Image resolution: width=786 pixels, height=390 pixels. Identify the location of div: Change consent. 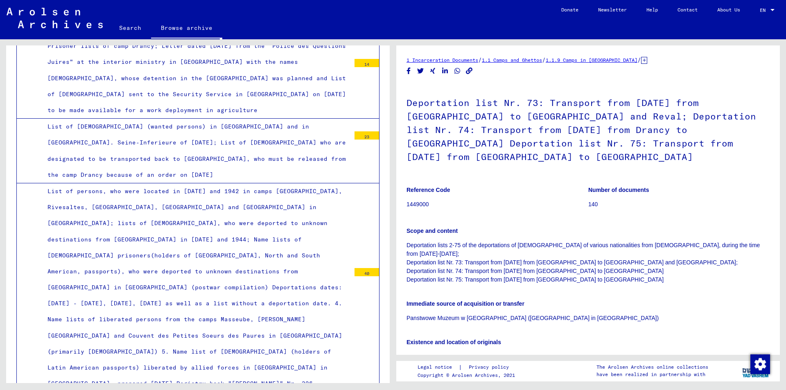
(760, 364).